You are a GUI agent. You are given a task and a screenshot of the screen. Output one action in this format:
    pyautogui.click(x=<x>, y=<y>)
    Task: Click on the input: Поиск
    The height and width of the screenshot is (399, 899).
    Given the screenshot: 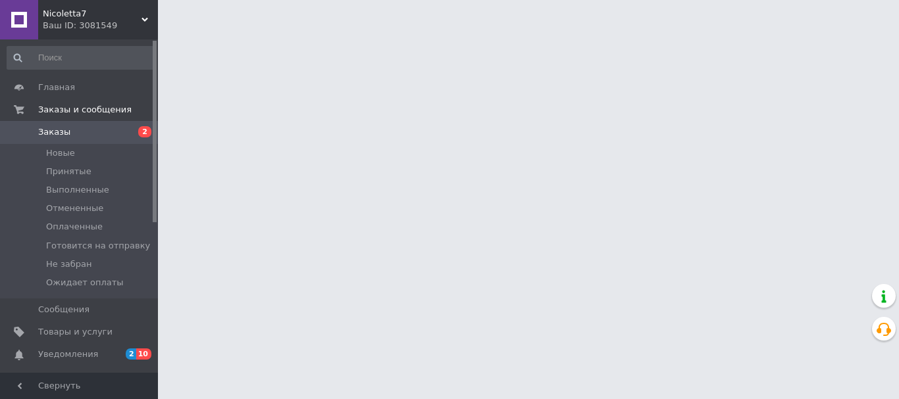 What is the action you would take?
    pyautogui.click(x=81, y=58)
    